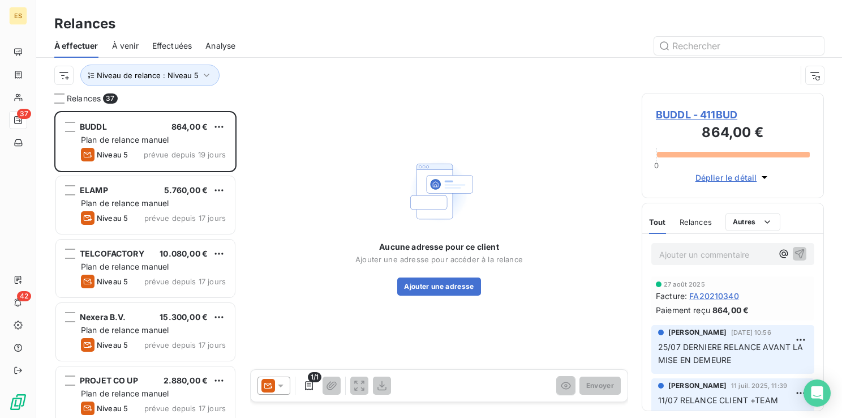  I want to click on span: Nexera B.V., so click(103, 316).